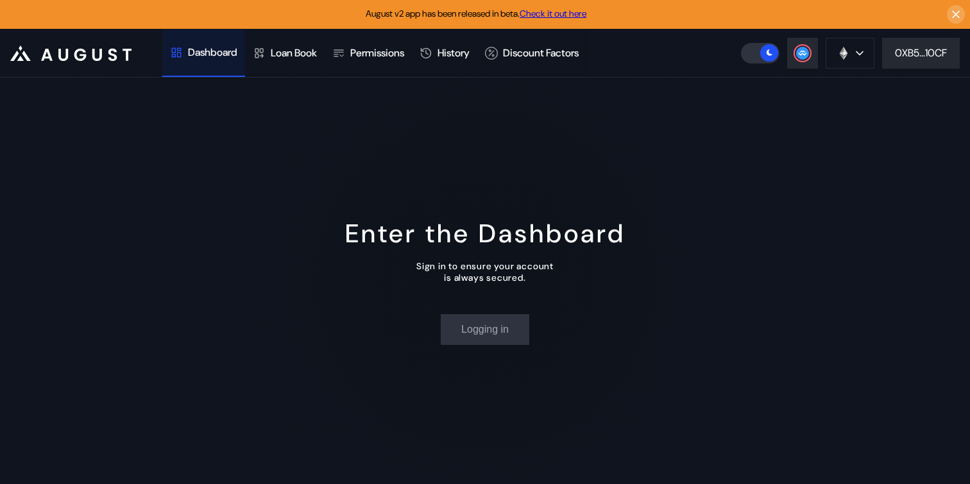 The image size is (970, 484). Describe the element at coordinates (203, 53) in the screenshot. I see `a: Dashboard` at that location.